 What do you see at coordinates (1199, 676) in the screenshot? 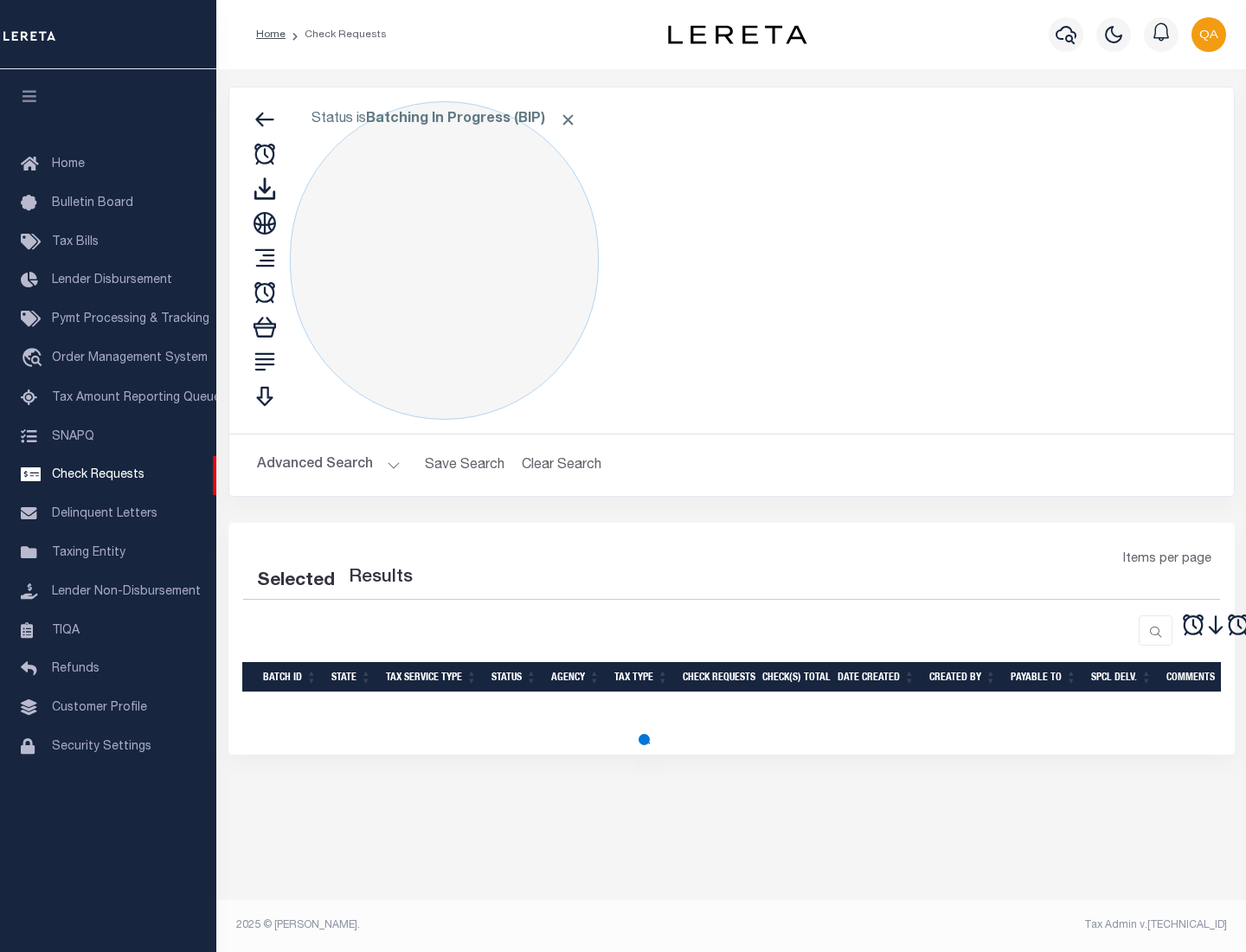
I see `th: Comments` at bounding box center [1199, 676].